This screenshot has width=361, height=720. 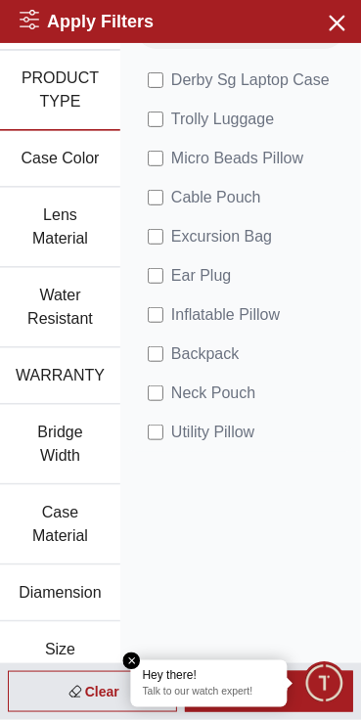 What do you see at coordinates (156, 393) in the screenshot?
I see `input: Neck Pouch` at bounding box center [156, 393].